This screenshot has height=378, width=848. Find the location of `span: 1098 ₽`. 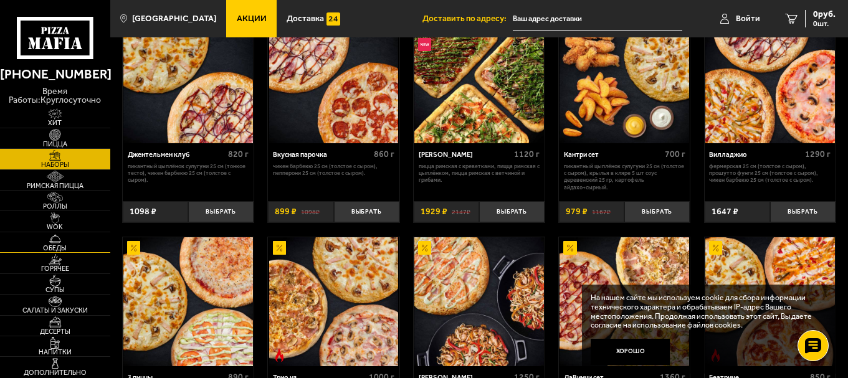

span: 1098 ₽ is located at coordinates (143, 212).